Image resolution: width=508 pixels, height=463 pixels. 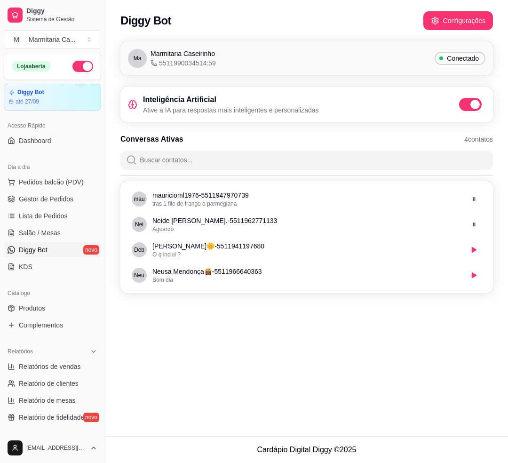 I want to click on span: Aguardo, so click(x=163, y=229).